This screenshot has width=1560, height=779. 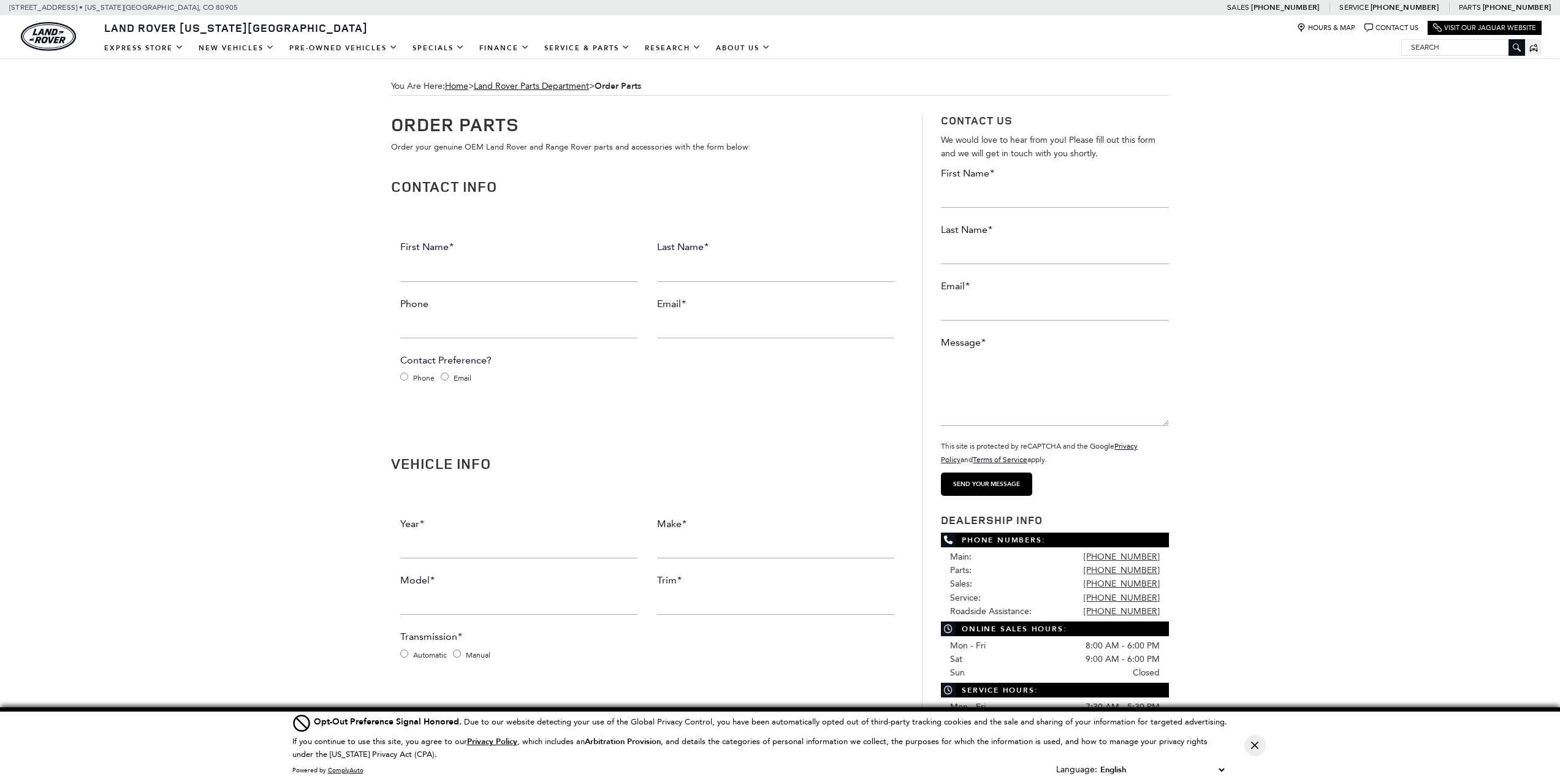 I want to click on span: You Are Here:, so click(x=780, y=86).